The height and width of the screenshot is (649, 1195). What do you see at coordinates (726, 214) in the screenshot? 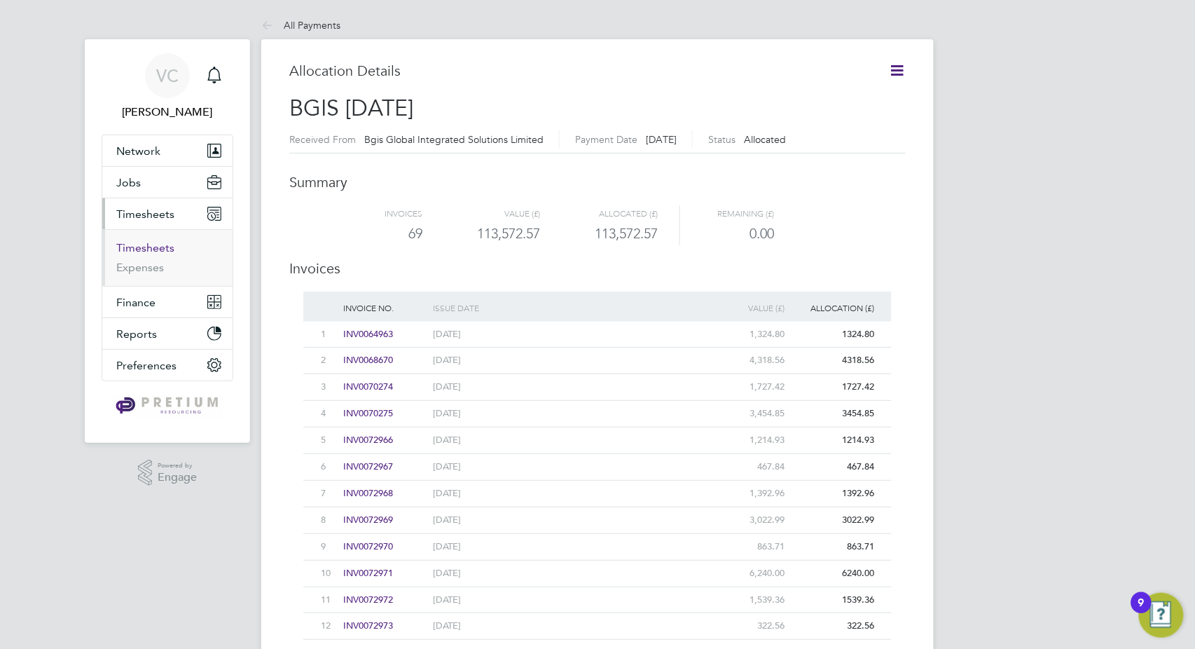
I see `div: Remaining (£)` at bounding box center [726, 214].